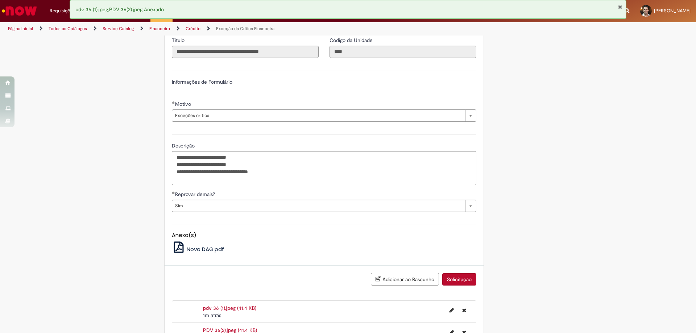 This screenshot has width=696, height=333. What do you see at coordinates (620, 7) in the screenshot?
I see `button: Fechar Notificação` at bounding box center [620, 7].